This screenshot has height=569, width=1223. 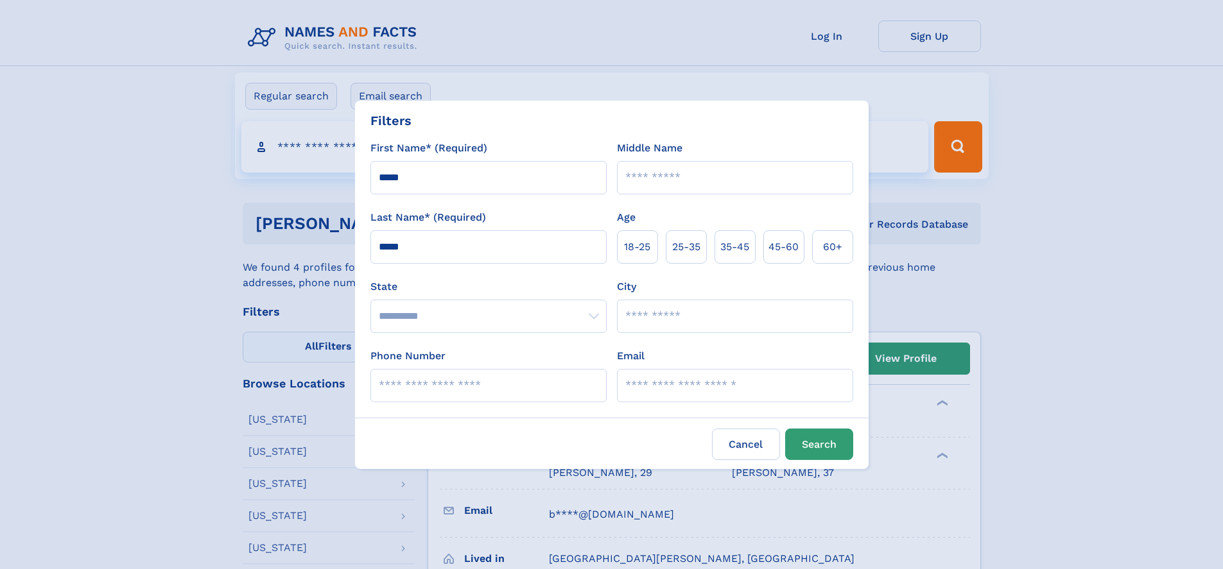 I want to click on span: 25‑35, so click(x=686, y=247).